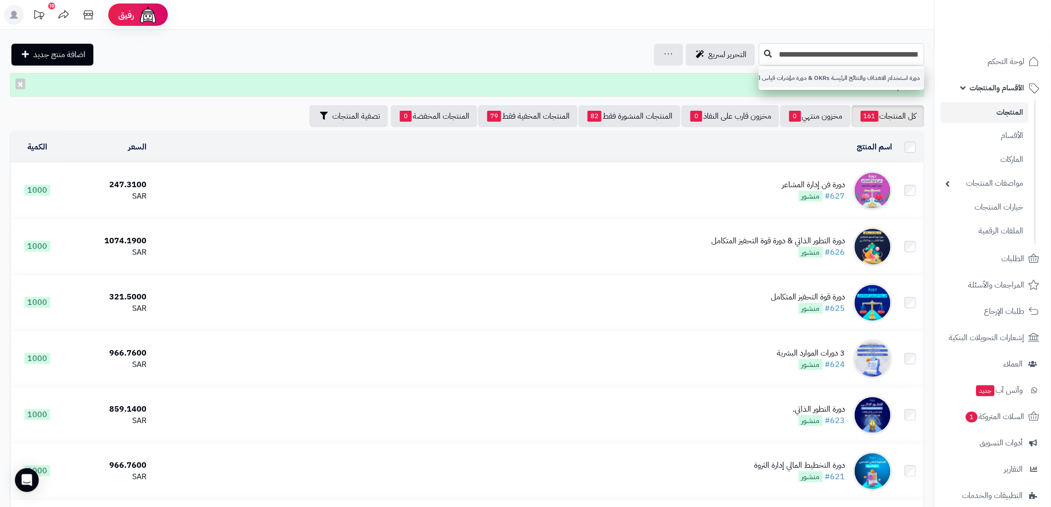  What do you see at coordinates (126, 15) in the screenshot?
I see `span: رفيق` at bounding box center [126, 15].